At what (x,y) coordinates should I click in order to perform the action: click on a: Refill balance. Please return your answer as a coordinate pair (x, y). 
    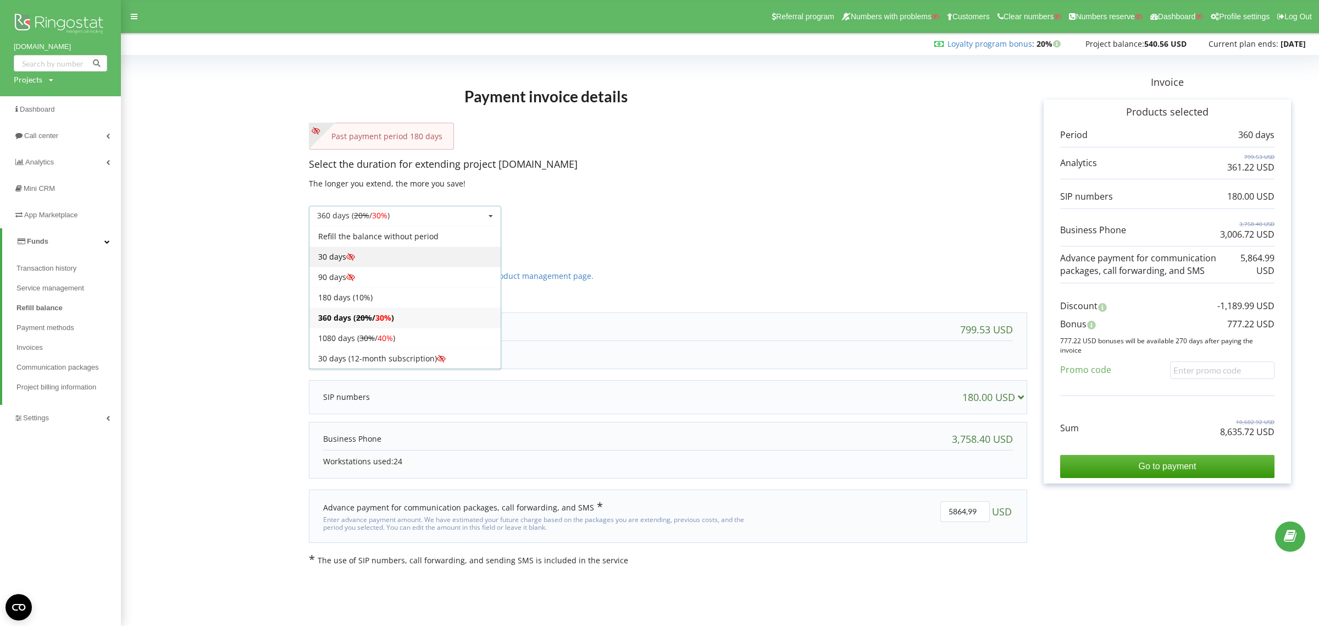
    Looking at the image, I should click on (69, 308).